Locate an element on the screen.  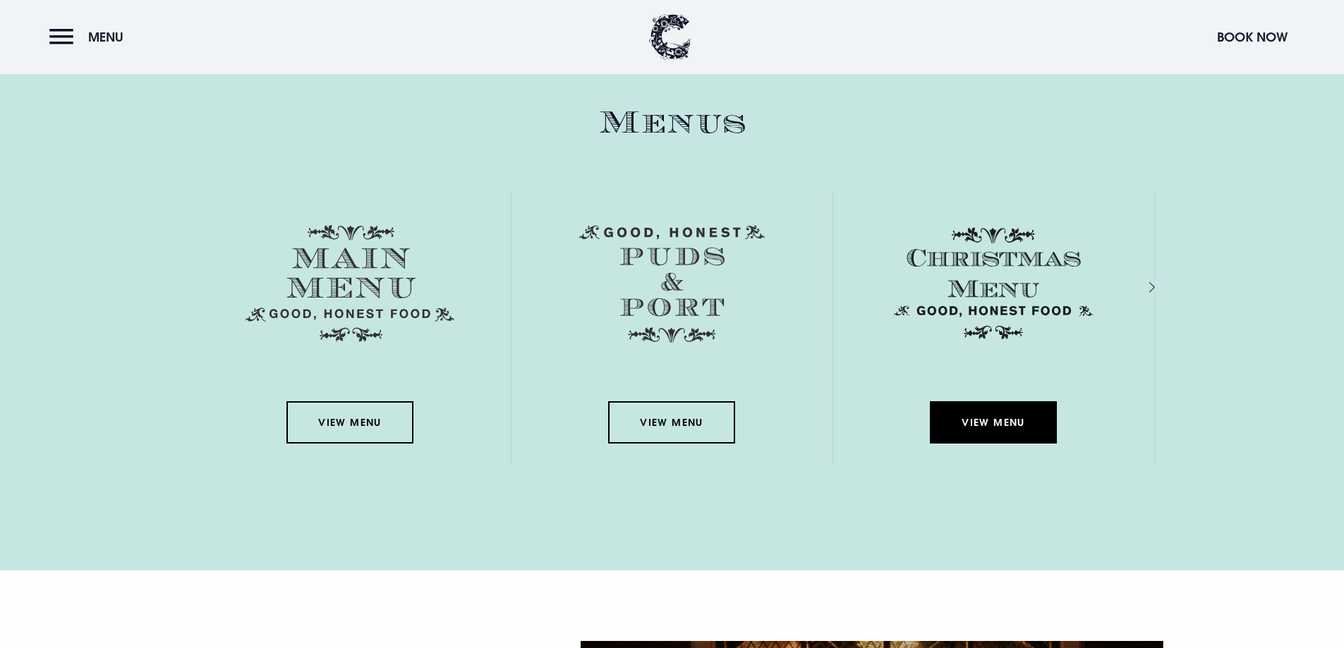
img: Menu main menu is located at coordinates (350, 284).